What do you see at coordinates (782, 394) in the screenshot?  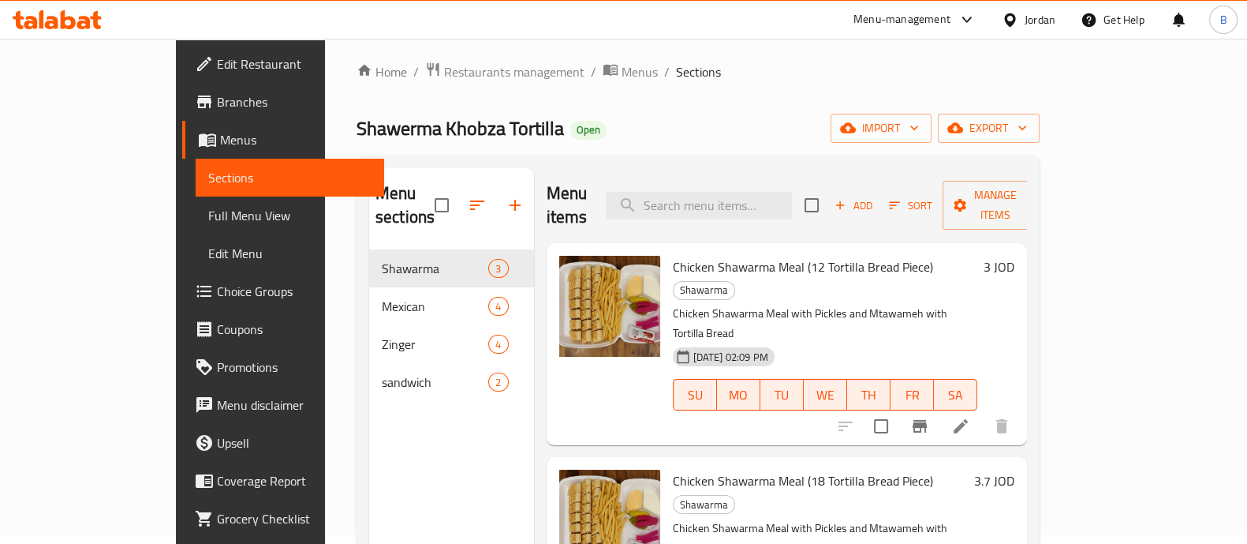 I see `button: TU` at bounding box center [782, 394].